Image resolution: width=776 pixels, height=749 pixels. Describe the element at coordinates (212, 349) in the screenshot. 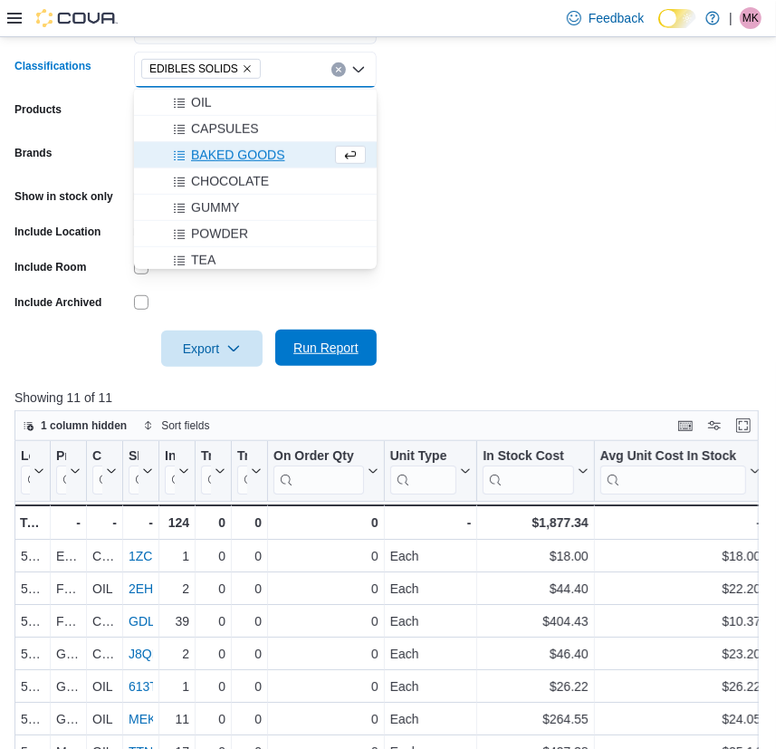

I see `button: Export` at that location.